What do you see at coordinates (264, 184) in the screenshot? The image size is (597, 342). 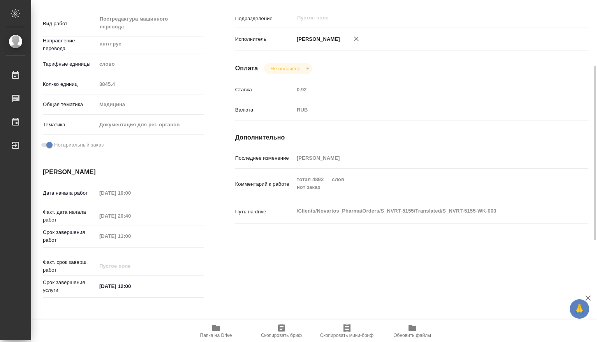 I see `p: Комментарий к работе` at bounding box center [264, 184].